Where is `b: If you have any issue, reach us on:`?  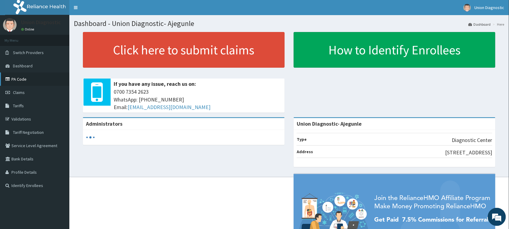 b: If you have any issue, reach us on: is located at coordinates (155, 84).